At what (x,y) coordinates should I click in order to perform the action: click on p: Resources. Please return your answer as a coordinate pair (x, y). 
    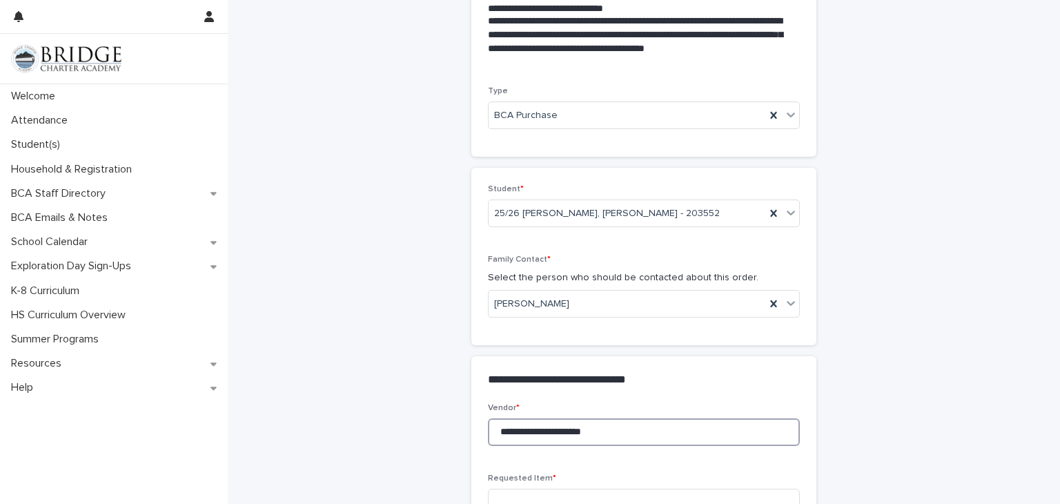
    Looking at the image, I should click on (39, 363).